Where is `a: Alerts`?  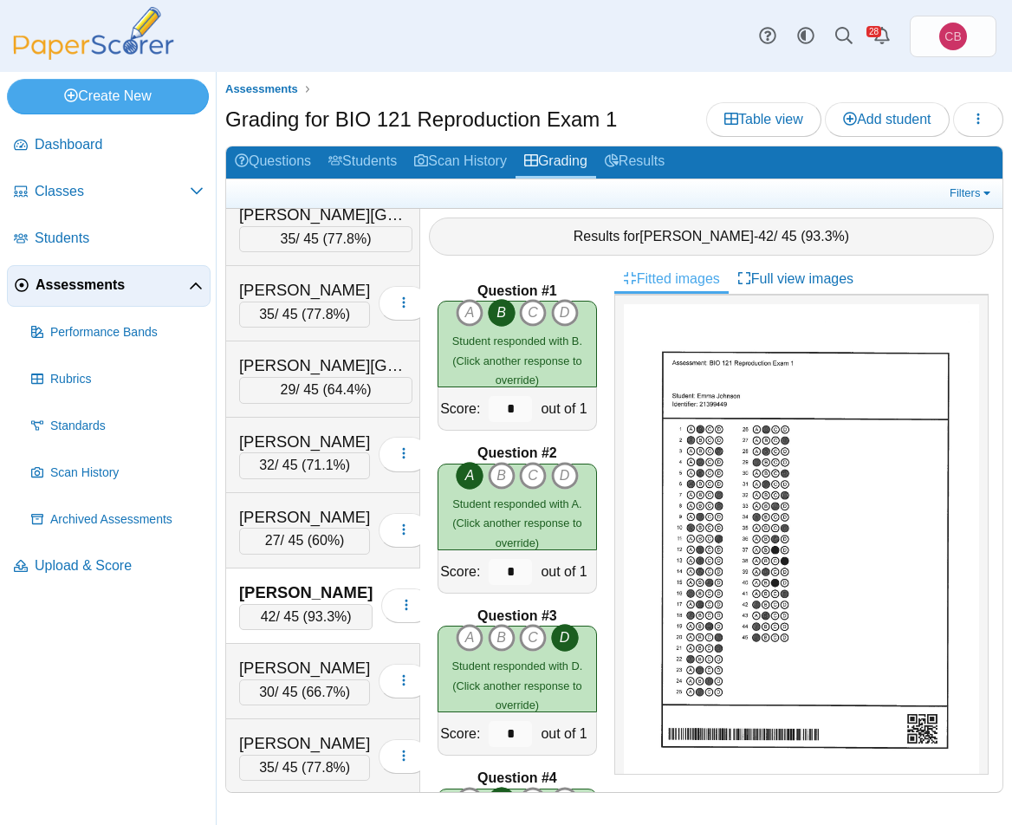
a: Alerts is located at coordinates (882, 36).